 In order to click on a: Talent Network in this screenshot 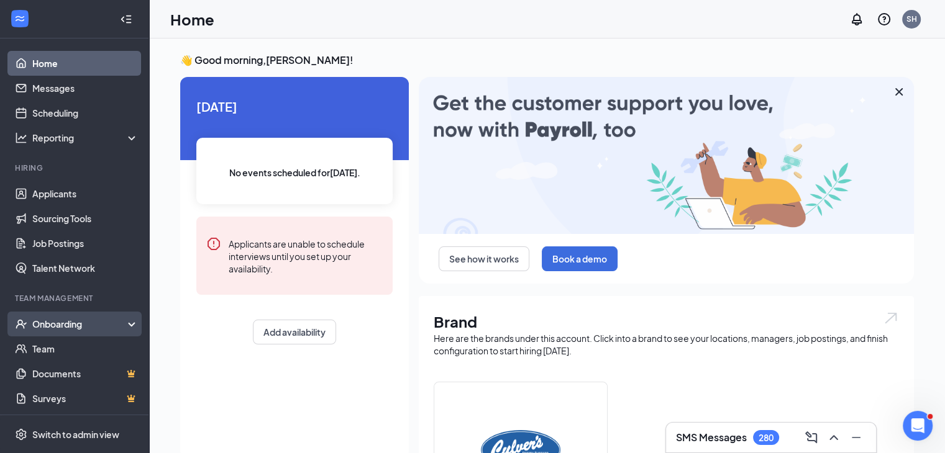, I will do `click(85, 268)`.